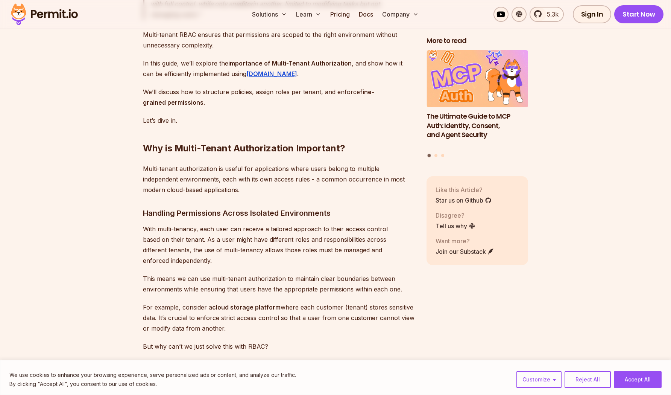 The height and width of the screenshot is (395, 671). Describe the element at coordinates (290, 63) in the screenshot. I see `strong: importance of Multi-Tenant Authorization` at that location.